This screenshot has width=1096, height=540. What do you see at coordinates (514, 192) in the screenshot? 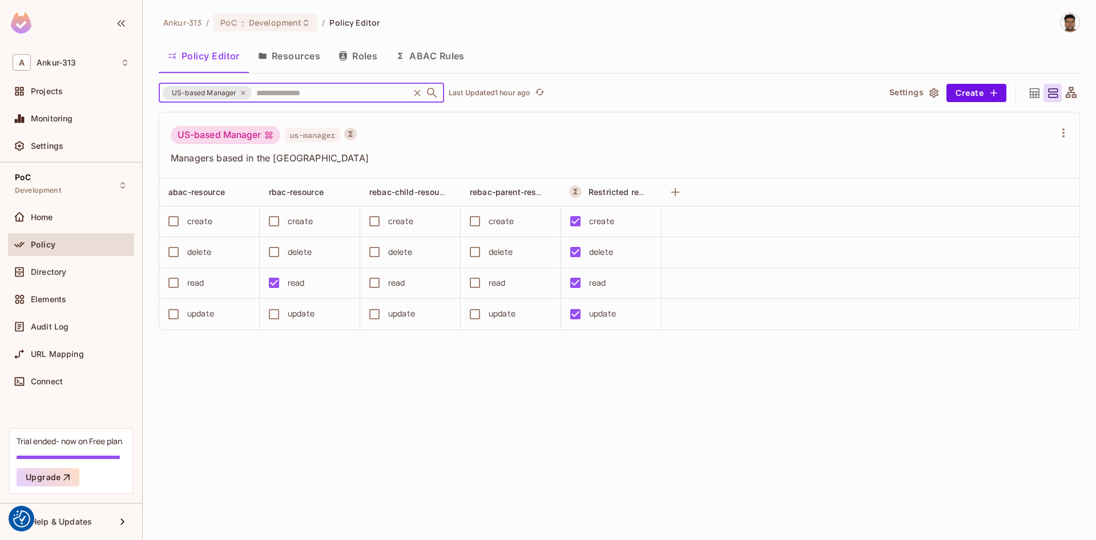
I see `span: rebac-parent-resource` at bounding box center [514, 192].